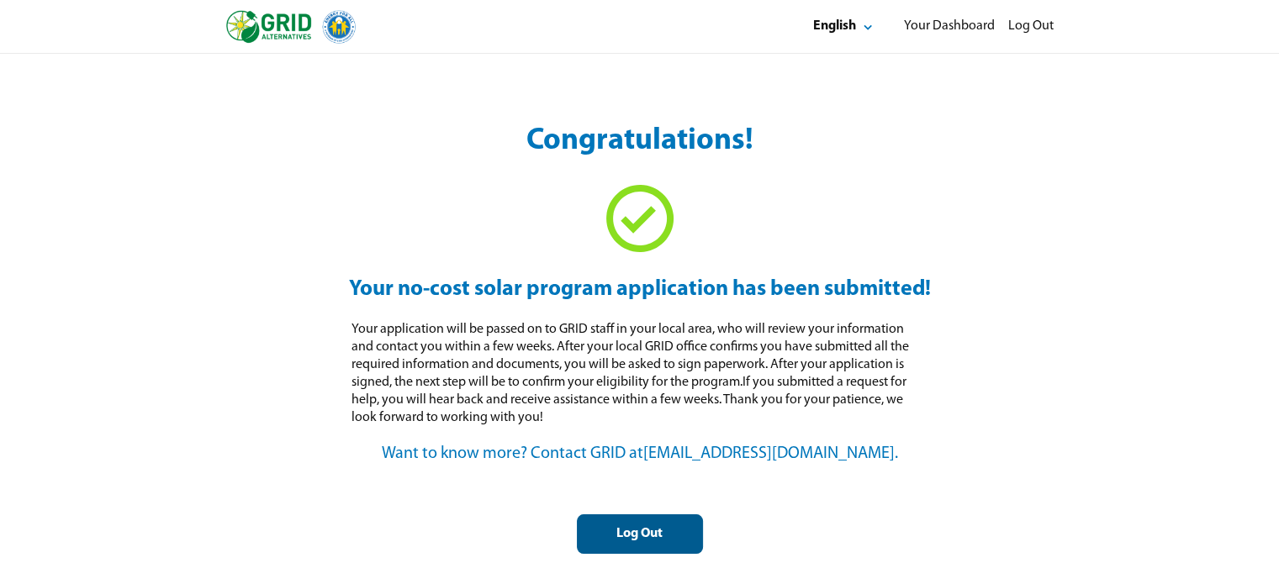 The height and width of the screenshot is (584, 1279). Describe the element at coordinates (640, 374) in the screenshot. I see `pre: Your application will be passed on to GRID staff in your local area, who will review your informa...` at that location.